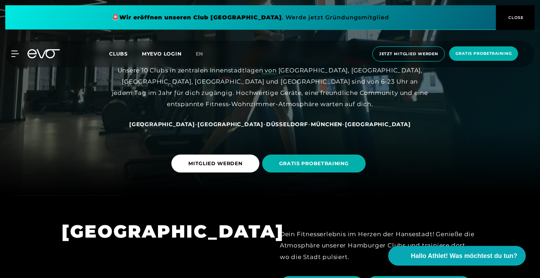 Image resolution: width=540 pixels, height=278 pixels. What do you see at coordinates (515, 18) in the screenshot?
I see `span: CLOSE` at bounding box center [515, 18].